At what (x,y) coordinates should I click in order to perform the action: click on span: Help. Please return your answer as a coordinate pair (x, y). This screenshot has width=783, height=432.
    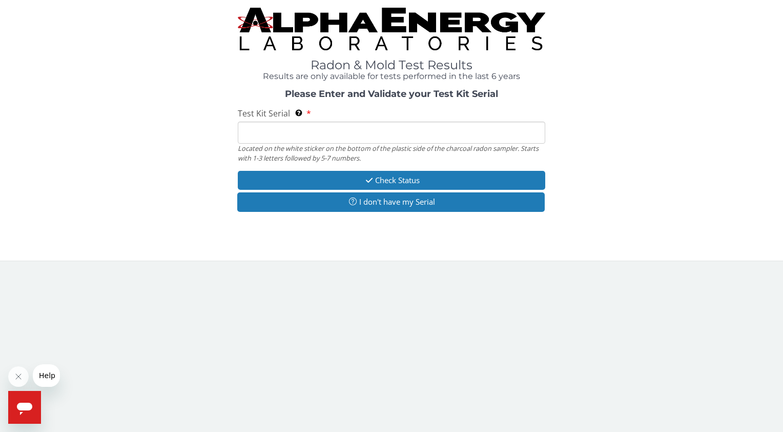
    Looking at the image, I should click on (14, 11).